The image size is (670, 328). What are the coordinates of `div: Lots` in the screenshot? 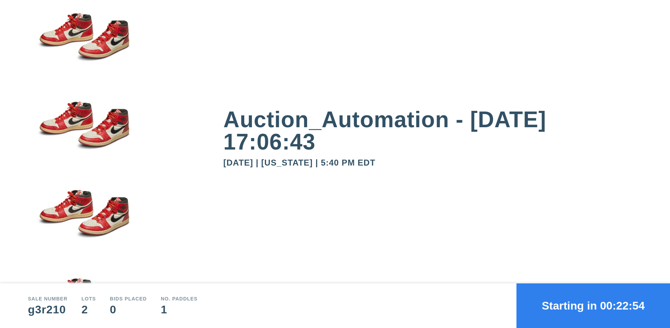 It's located at (89, 299).